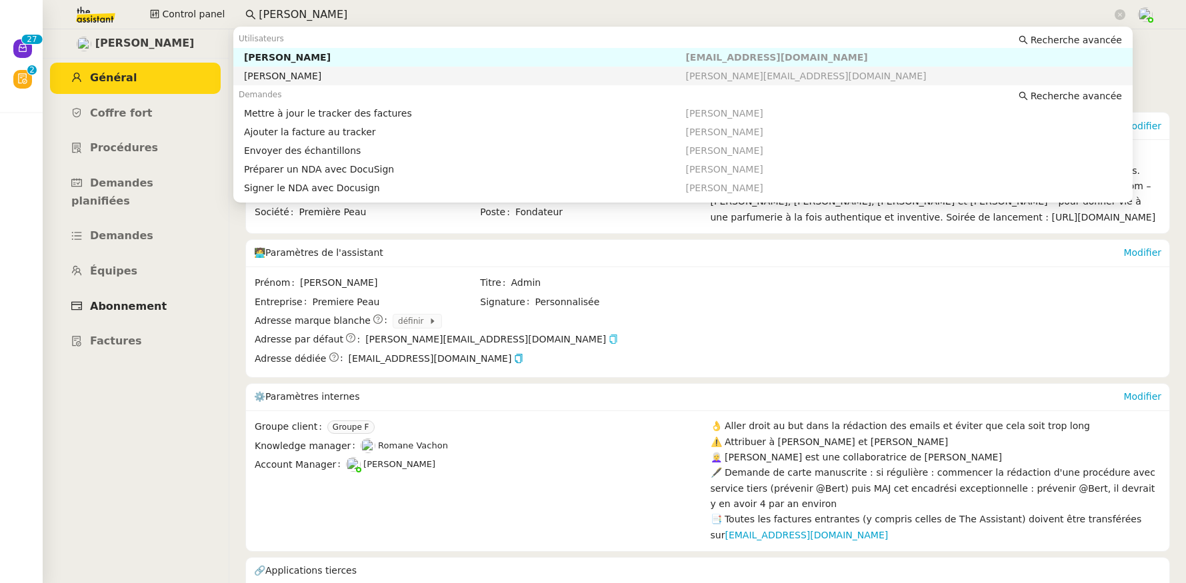  What do you see at coordinates (608, 283) in the screenshot?
I see `span: Admin` at bounding box center [608, 283].